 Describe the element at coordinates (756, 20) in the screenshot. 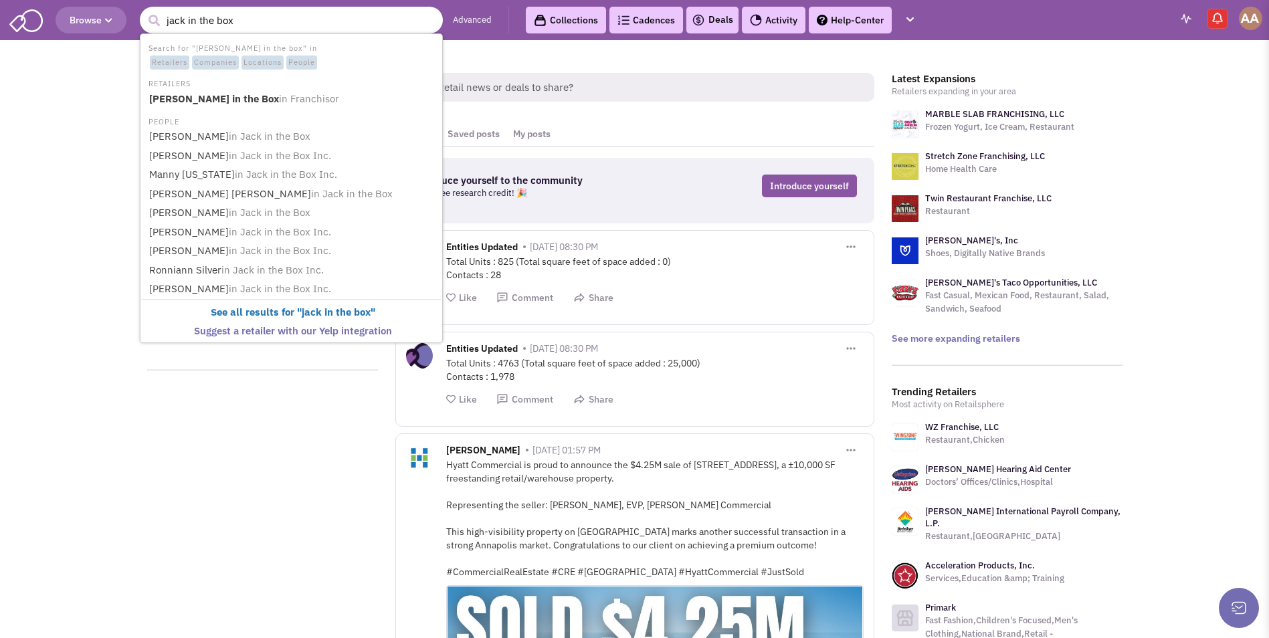

I see `img: Activity.png` at that location.